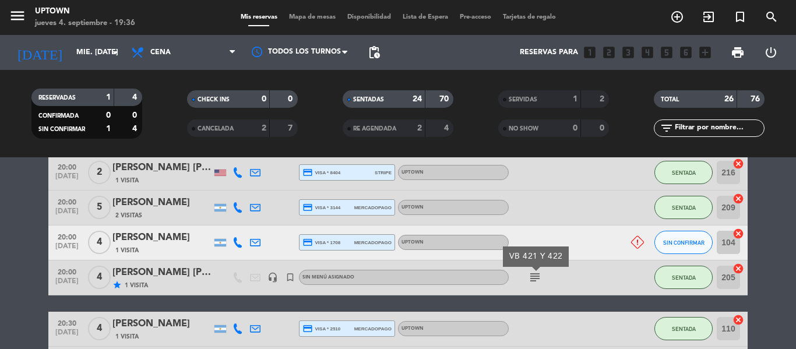 The image size is (796, 349). Describe the element at coordinates (683, 242) in the screenshot. I see `button: SIN CONFIRMAR` at that location.